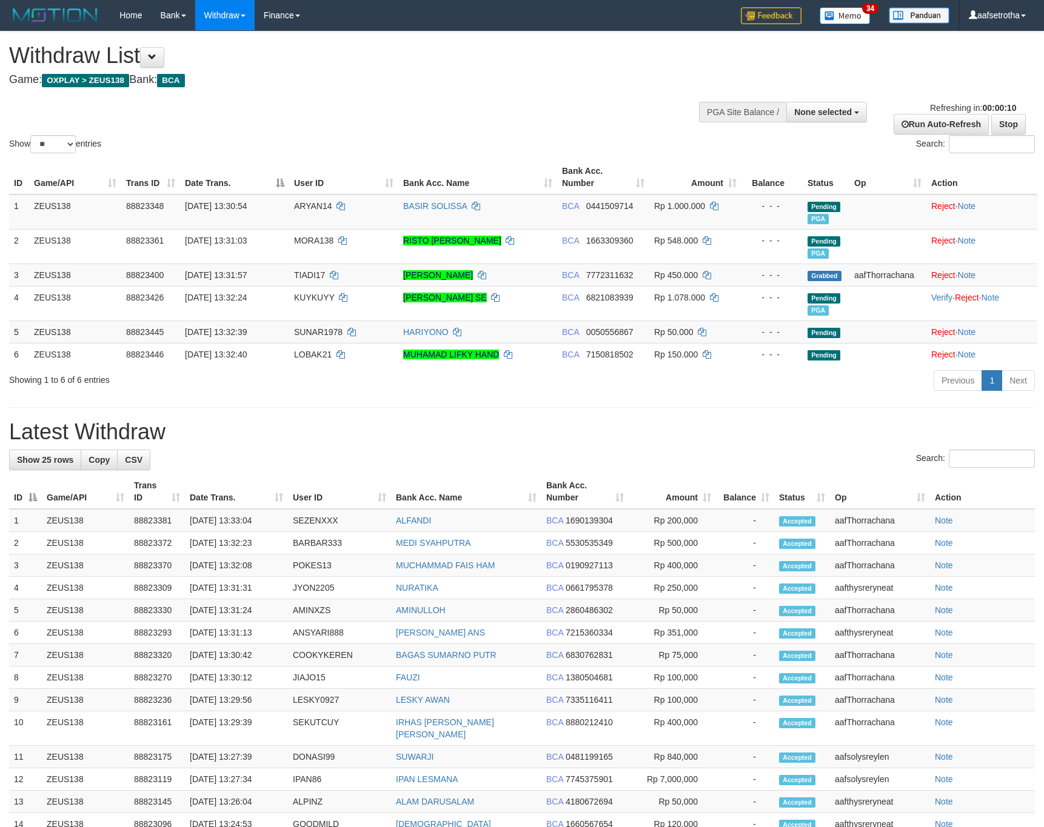  I want to click on input: Search:, so click(992, 144).